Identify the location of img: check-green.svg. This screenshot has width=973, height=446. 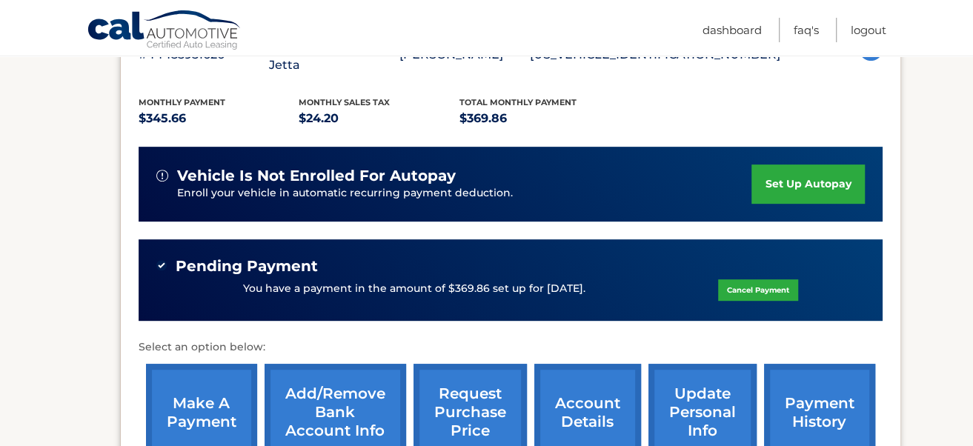
(162, 265).